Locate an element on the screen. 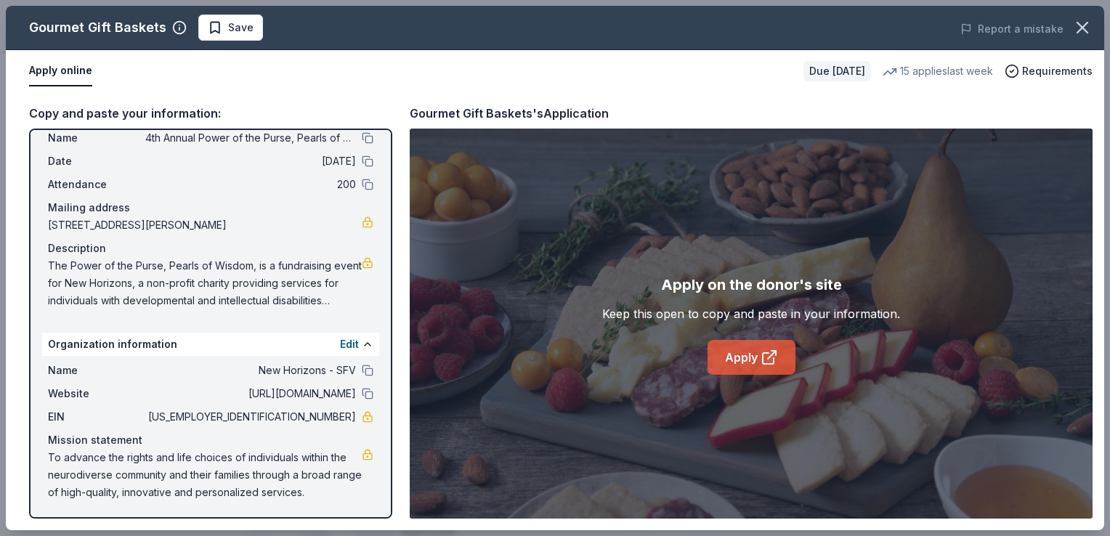  div: Gourmet Gift Baskets is located at coordinates (97, 28).